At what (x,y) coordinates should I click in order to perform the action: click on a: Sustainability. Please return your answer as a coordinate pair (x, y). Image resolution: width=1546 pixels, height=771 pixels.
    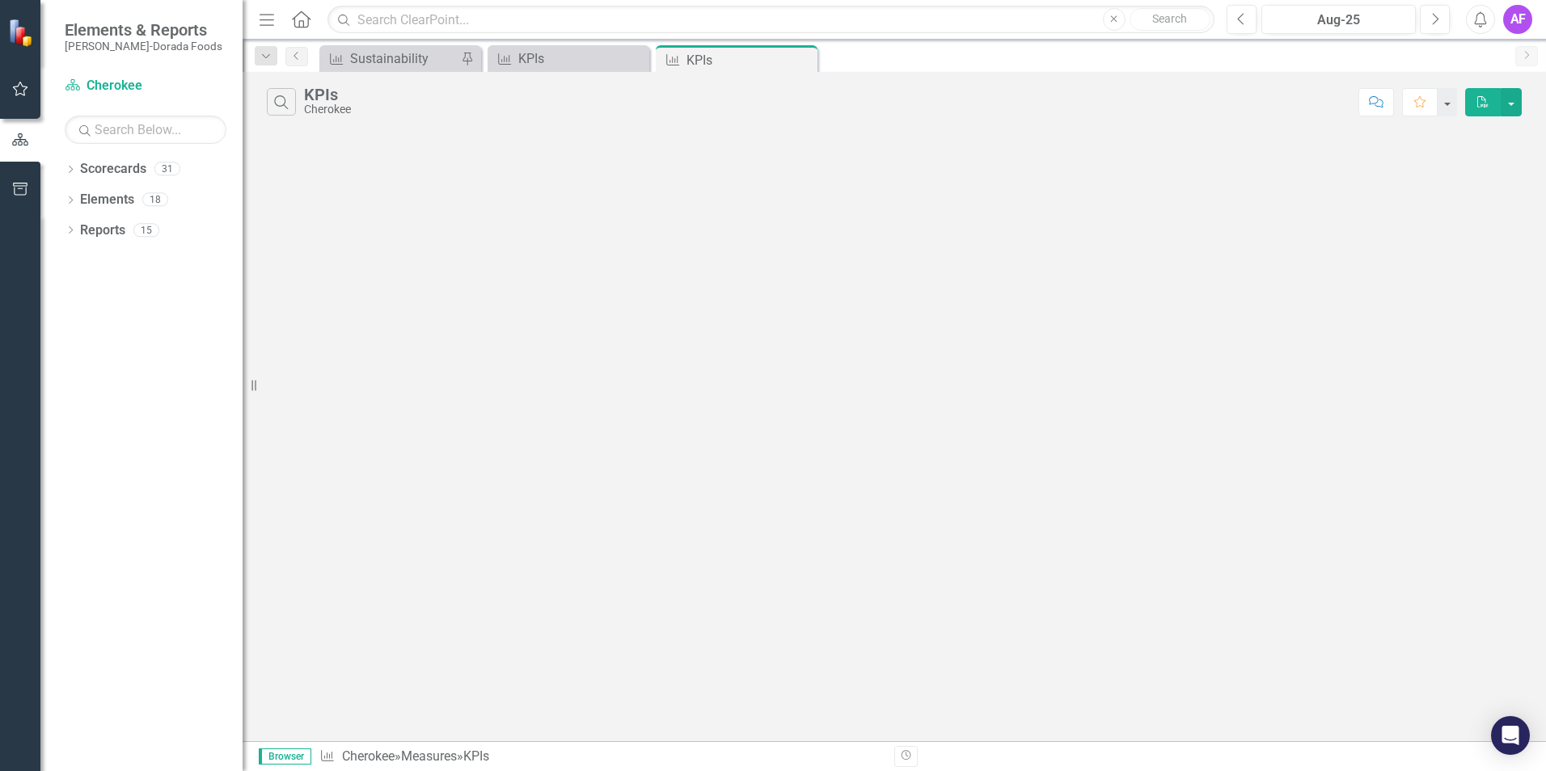
    Looking at the image, I should click on (390, 58).